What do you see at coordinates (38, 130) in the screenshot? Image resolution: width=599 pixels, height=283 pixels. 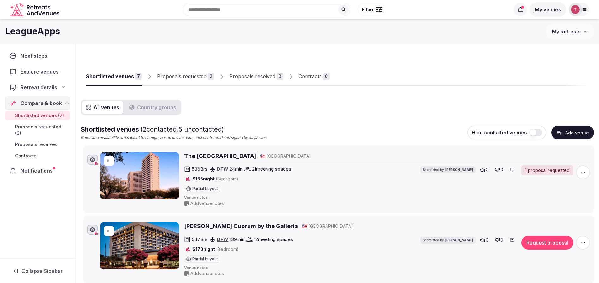 I see `a: Proposals requested (2)` at bounding box center [38, 130].